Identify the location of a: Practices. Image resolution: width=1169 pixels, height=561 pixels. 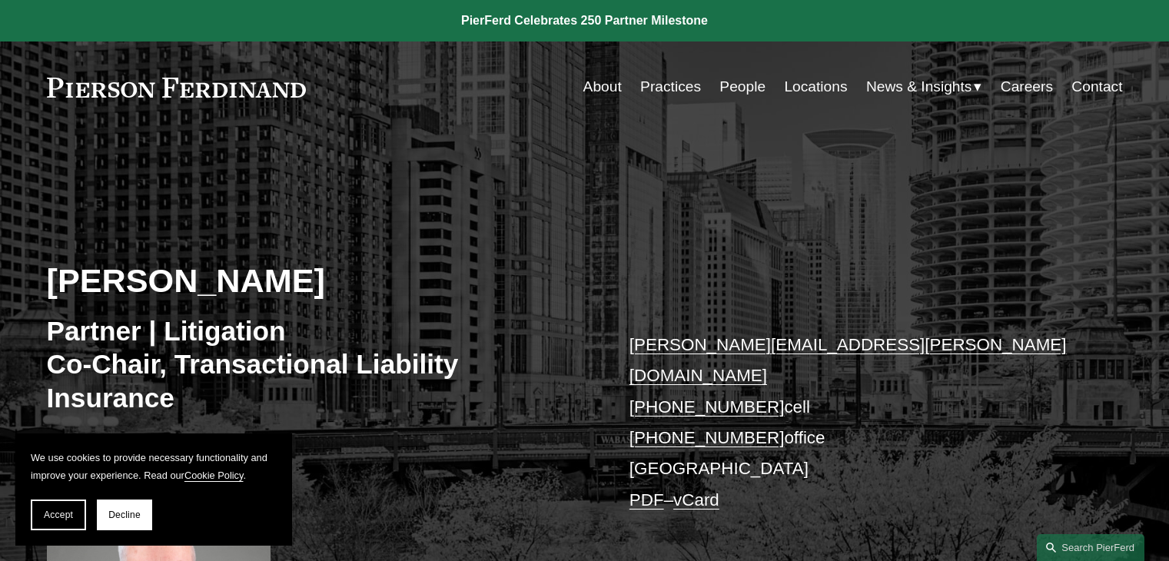
(670, 87).